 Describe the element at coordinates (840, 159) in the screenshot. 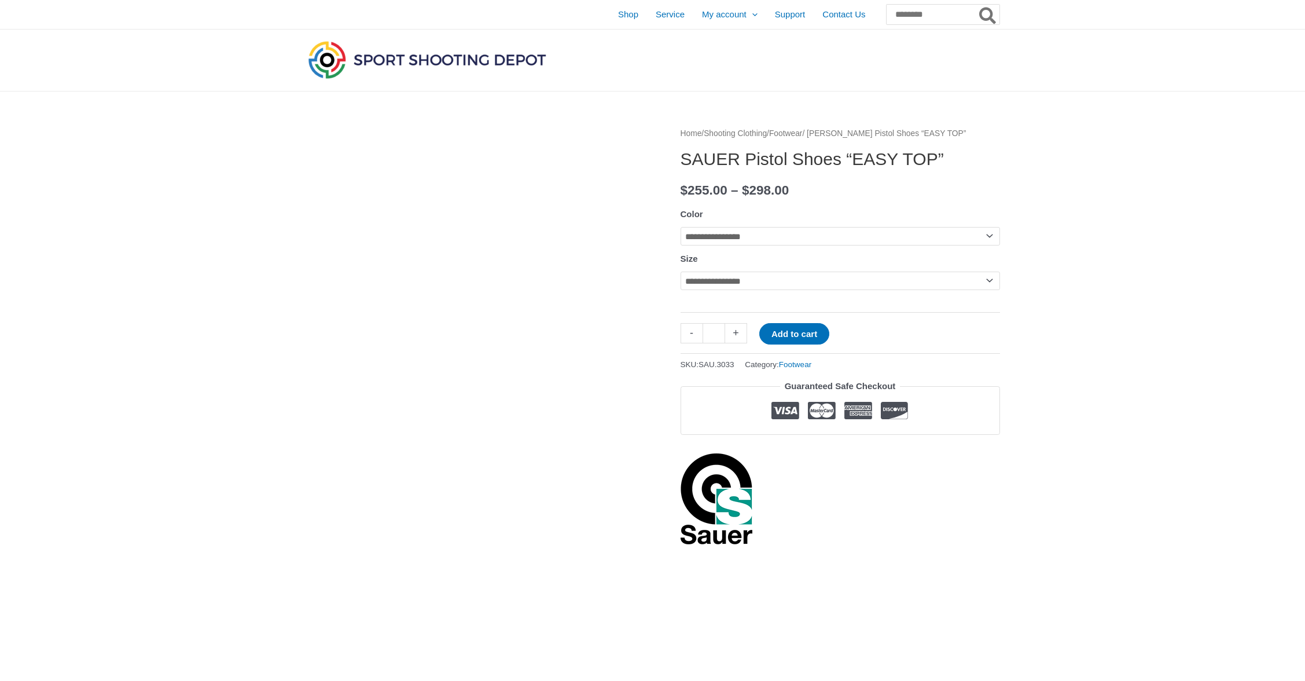

I see `h1: SAUER Pistol Shoes “EASY TOP”` at that location.